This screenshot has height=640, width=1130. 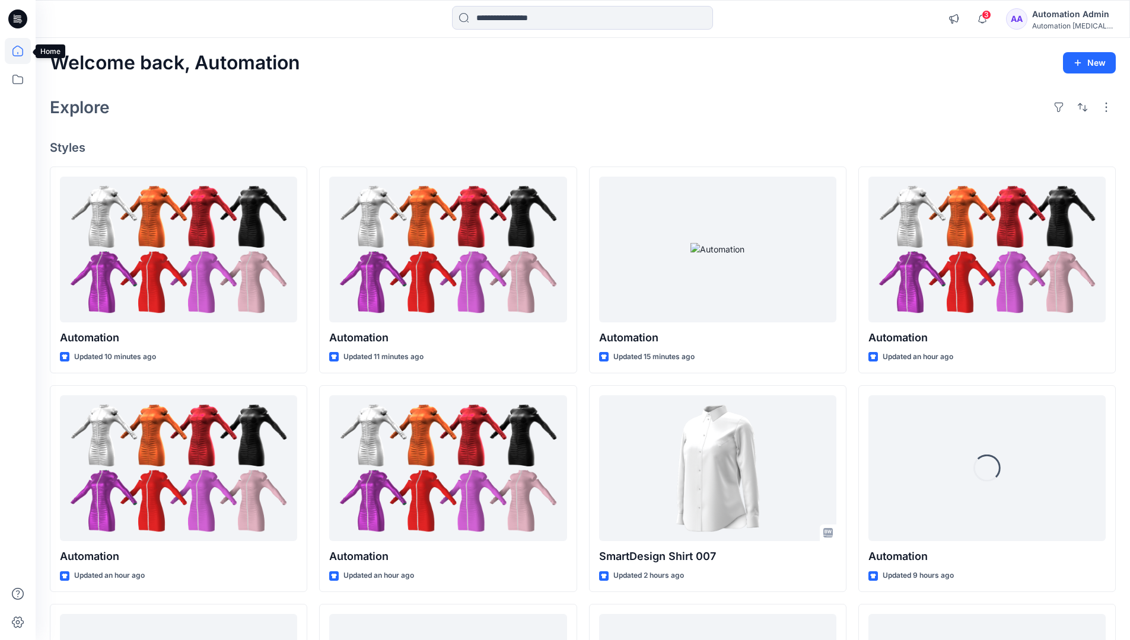 What do you see at coordinates (986, 15) in the screenshot?
I see `span: 3` at bounding box center [986, 15].